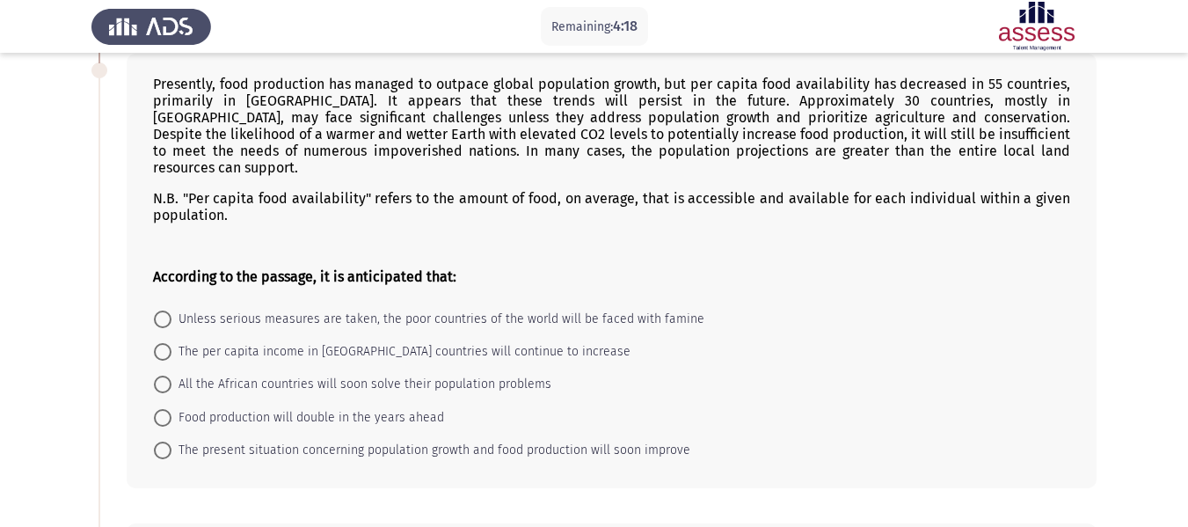  I want to click on span: The present situation concerning population growth and food production will soon improve, so click(431, 450).